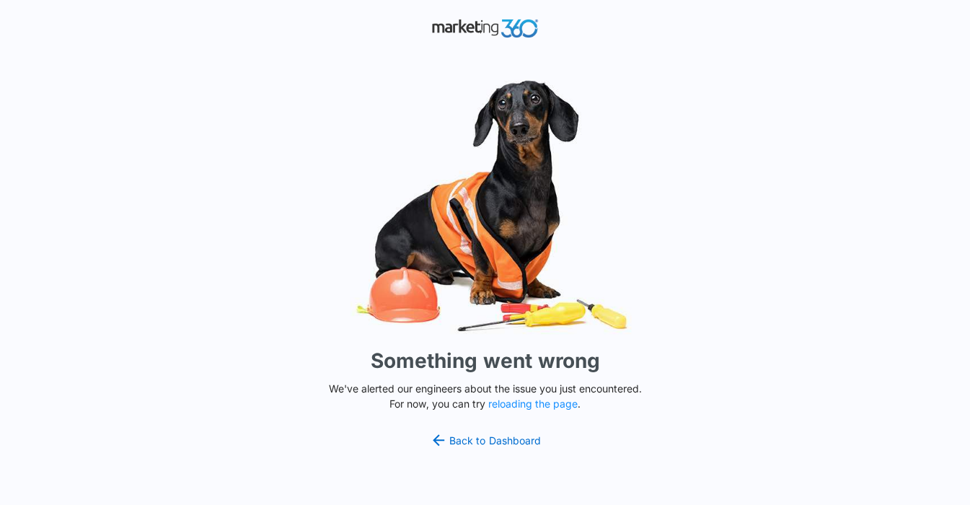  What do you see at coordinates (486, 440) in the screenshot?
I see `a: Back to Dashboard` at bounding box center [486, 440].